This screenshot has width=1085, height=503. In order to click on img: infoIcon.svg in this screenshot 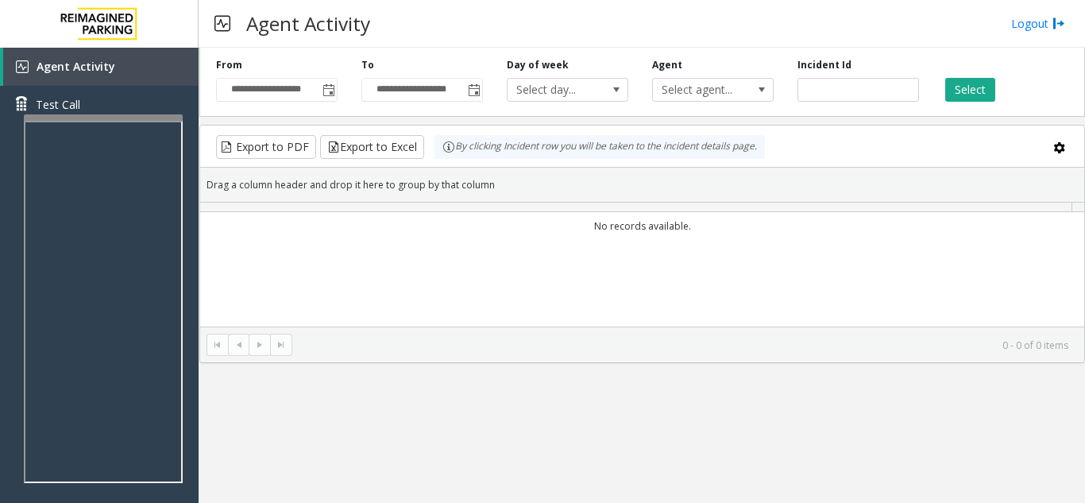, I will do `click(449, 147)`.